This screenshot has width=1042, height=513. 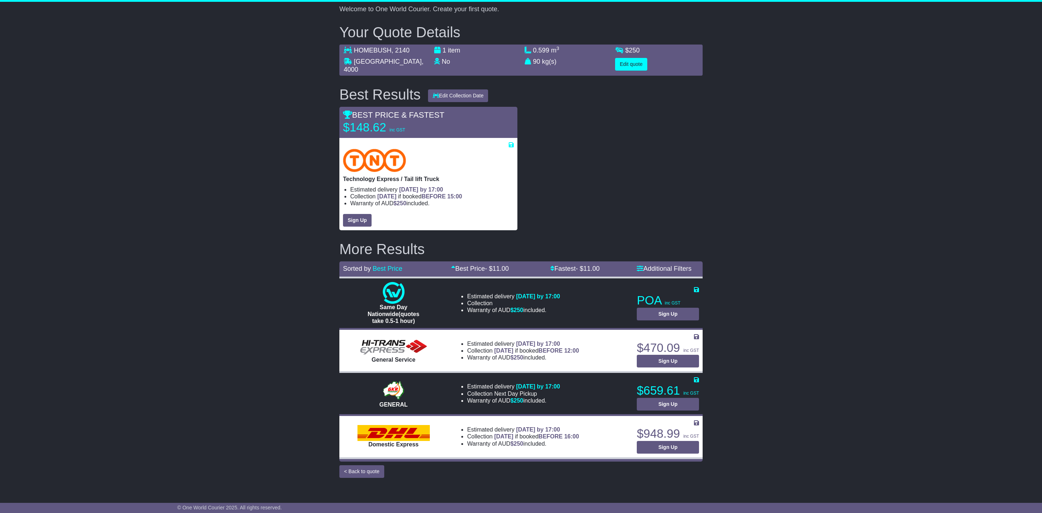 I want to click on a: Best Price, so click(x=388, y=268).